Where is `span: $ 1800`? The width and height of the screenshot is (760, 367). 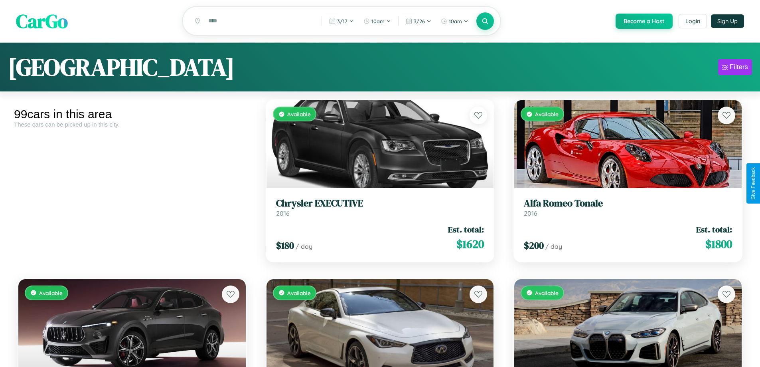 span: $ 1800 is located at coordinates (719, 244).